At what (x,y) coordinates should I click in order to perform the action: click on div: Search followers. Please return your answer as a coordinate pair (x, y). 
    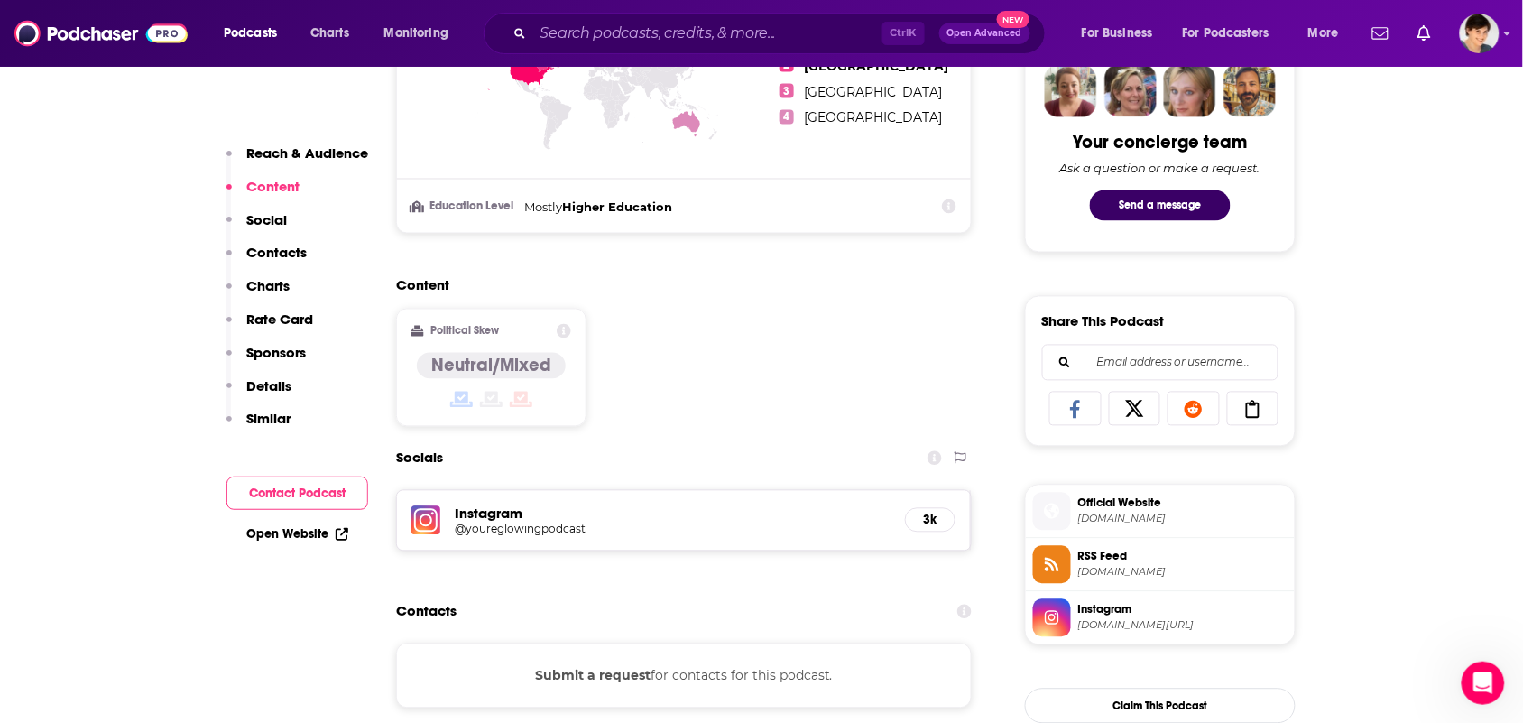
    Looking at the image, I should click on (1160, 363).